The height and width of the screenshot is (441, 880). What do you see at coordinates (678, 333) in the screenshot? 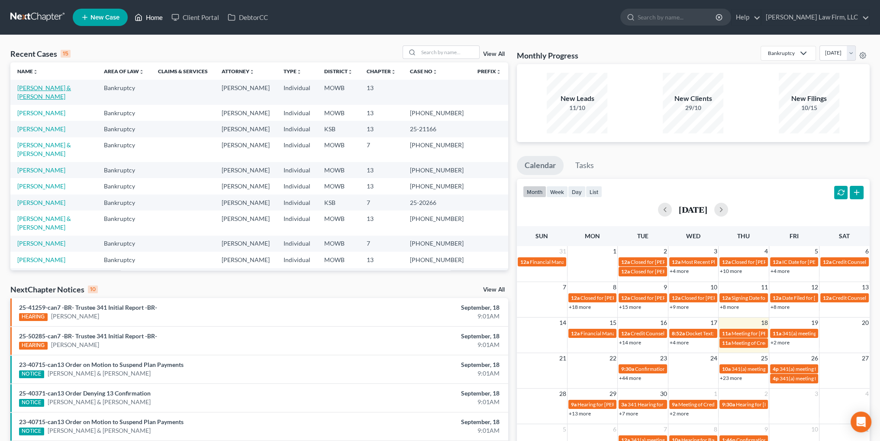
I see `span: 8:52a` at bounding box center [678, 333].